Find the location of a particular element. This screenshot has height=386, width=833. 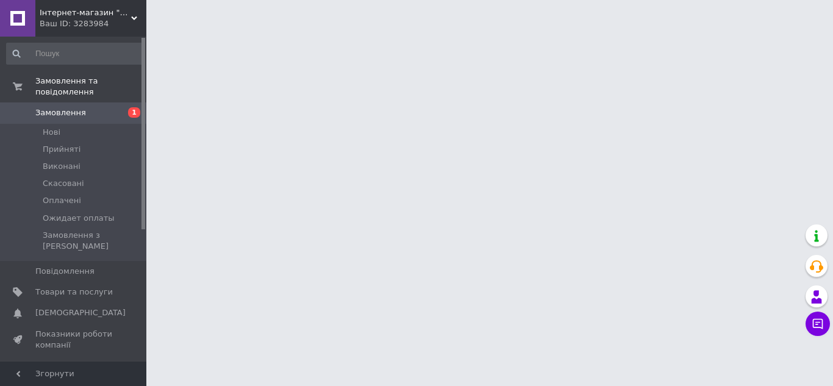

span: Нові is located at coordinates (51, 132).